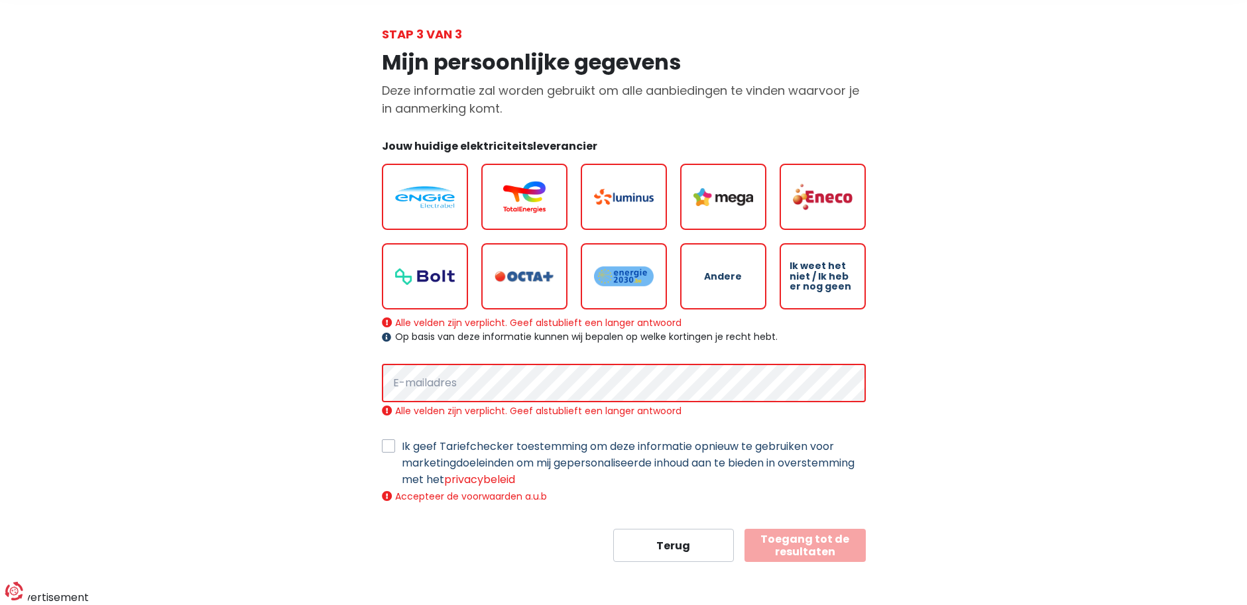 Image resolution: width=1247 pixels, height=605 pixels. I want to click on p: Deze informatie zal worden gebruikt om alle aanbiedingen te vinden waarvoor je in aanmerking komt., so click(624, 99).